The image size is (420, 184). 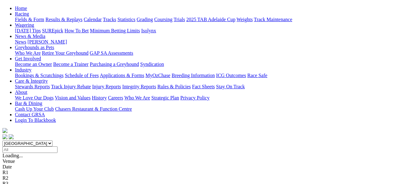 What do you see at coordinates (22, 14) in the screenshot?
I see `a: Racing` at bounding box center [22, 14].